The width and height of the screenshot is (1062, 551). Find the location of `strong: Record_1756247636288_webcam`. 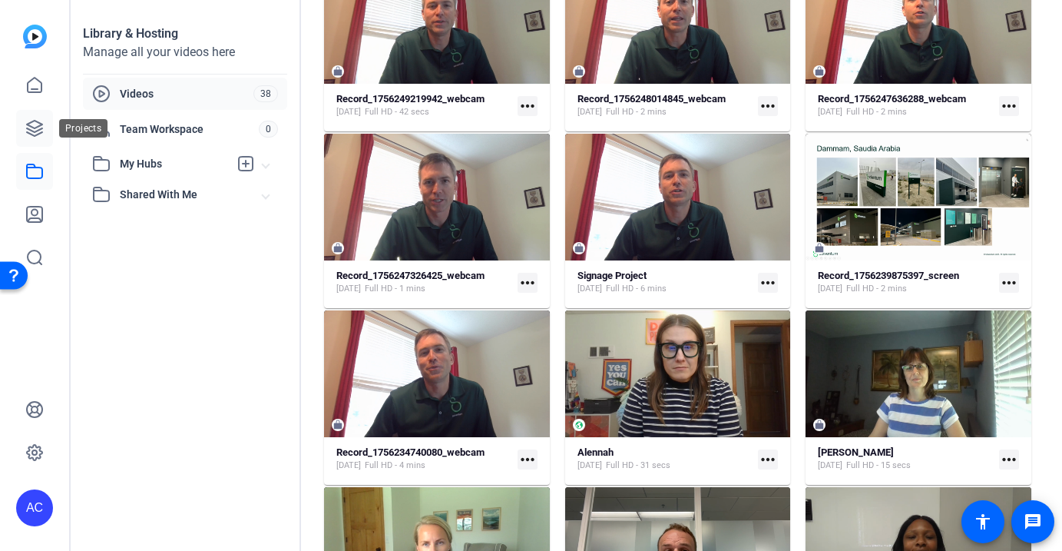

strong: Record_1756247636288_webcam is located at coordinates (892, 98).